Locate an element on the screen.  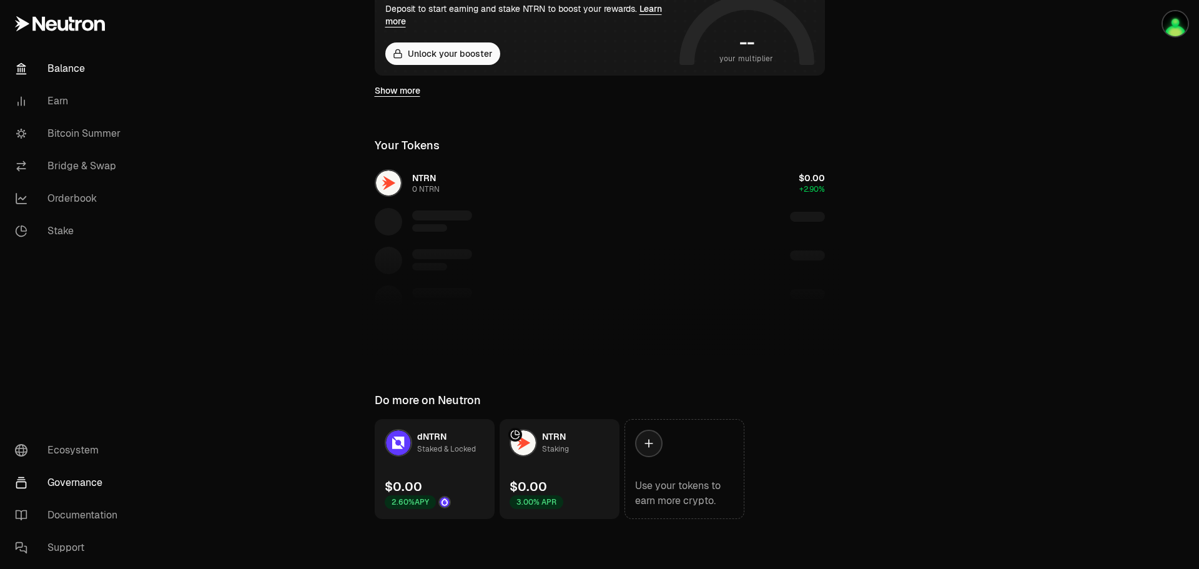
div: 3.00% APR is located at coordinates (536, 502).